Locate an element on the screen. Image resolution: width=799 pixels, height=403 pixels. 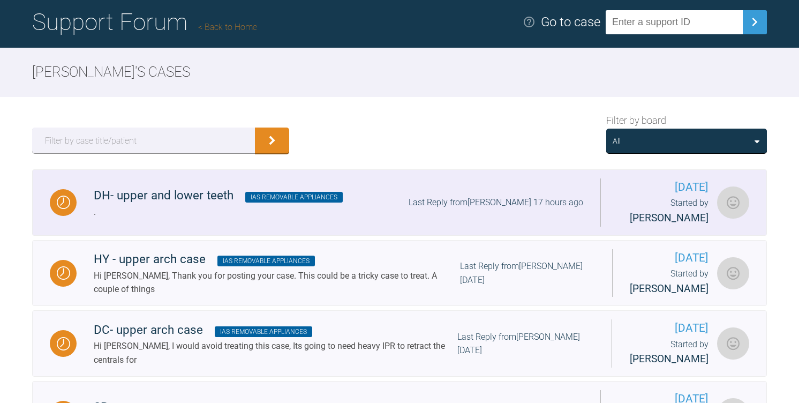
div: DH- upper and lower teeth is located at coordinates (218, 195).